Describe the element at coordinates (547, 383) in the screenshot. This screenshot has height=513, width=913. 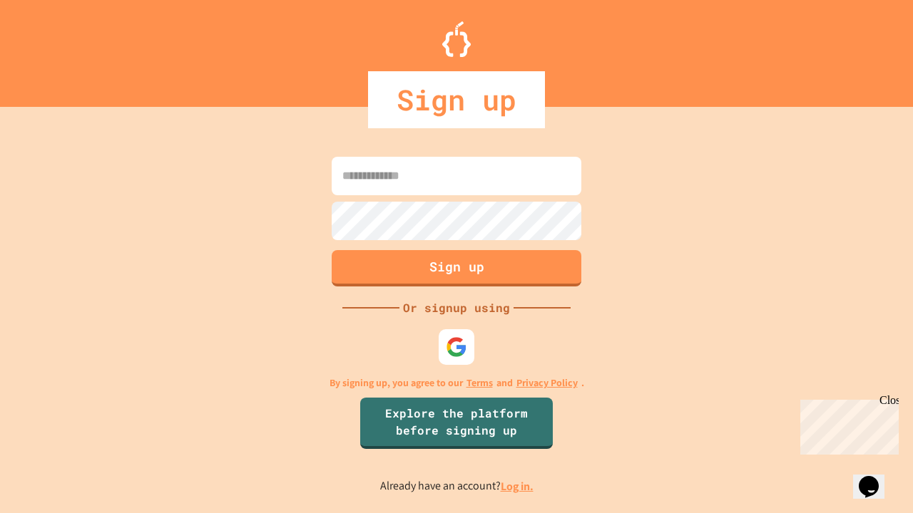
I see `a: Privacy Policy` at that location.